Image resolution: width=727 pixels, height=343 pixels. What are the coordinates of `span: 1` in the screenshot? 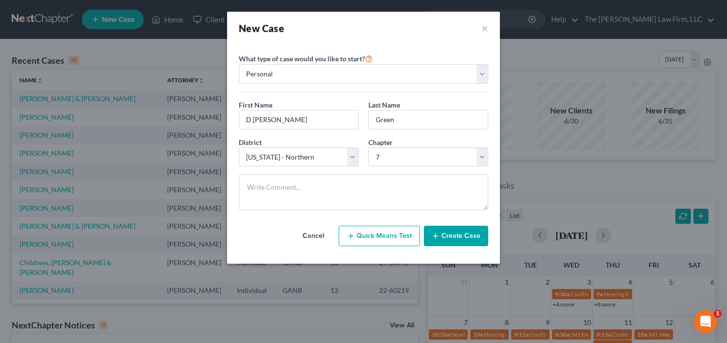 It's located at (717, 314).